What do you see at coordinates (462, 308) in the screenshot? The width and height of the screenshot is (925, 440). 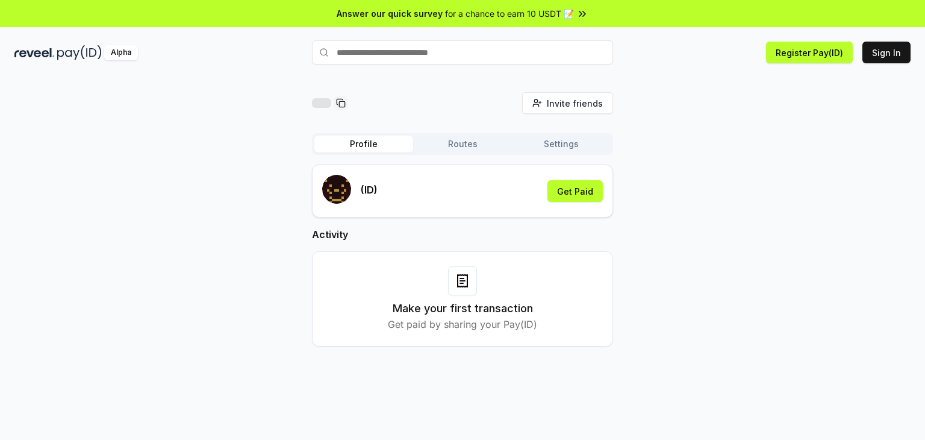 I see `h3: Make your first transaction` at bounding box center [462, 308].